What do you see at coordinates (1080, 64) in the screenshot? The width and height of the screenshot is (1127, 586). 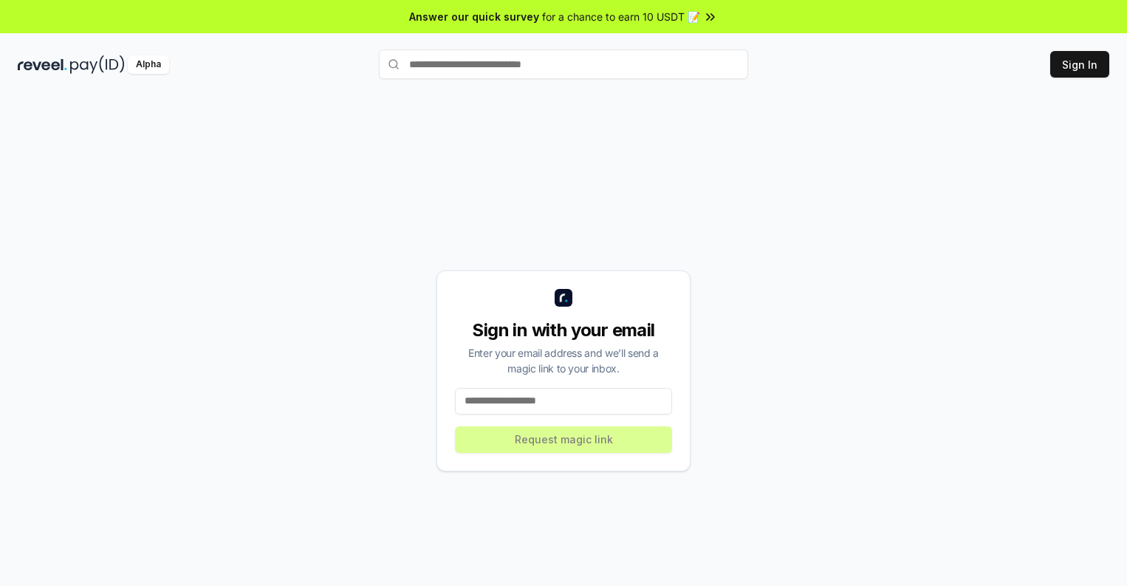 I see `button: Sign In` at bounding box center [1080, 64].